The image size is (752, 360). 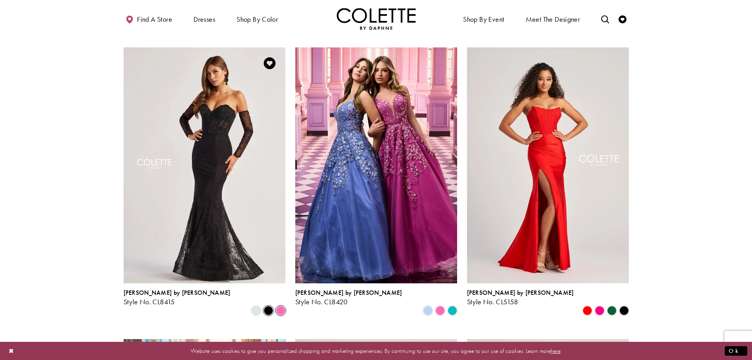 I want to click on div: Colette by Daphne Style No. CL5158, so click(x=520, y=297).